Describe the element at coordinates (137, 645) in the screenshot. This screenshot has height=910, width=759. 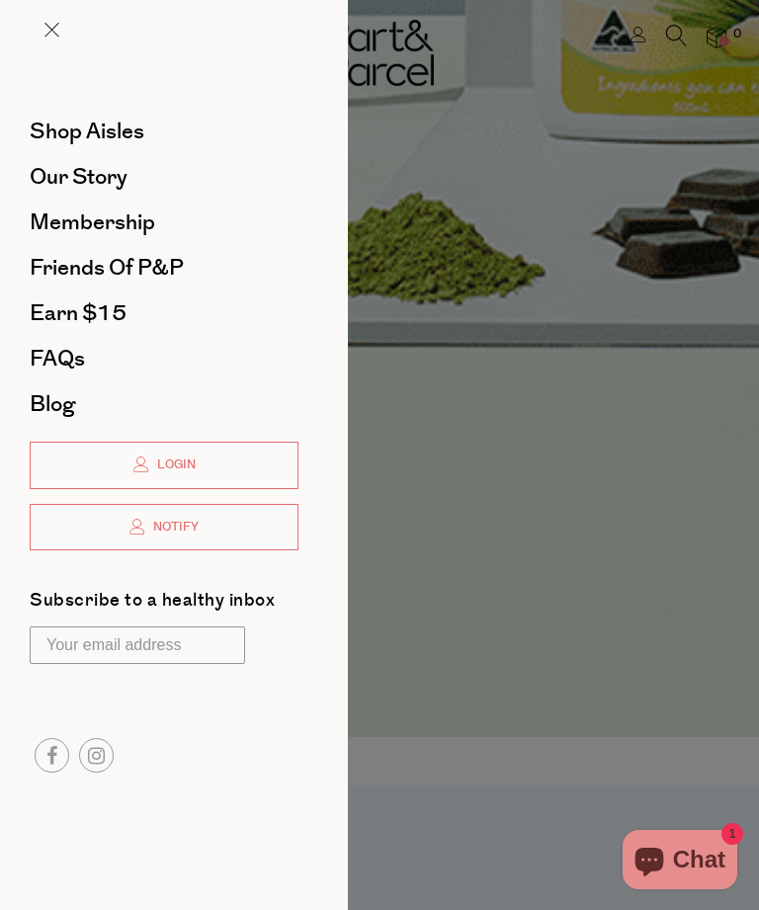
I see `input: Your email address` at that location.